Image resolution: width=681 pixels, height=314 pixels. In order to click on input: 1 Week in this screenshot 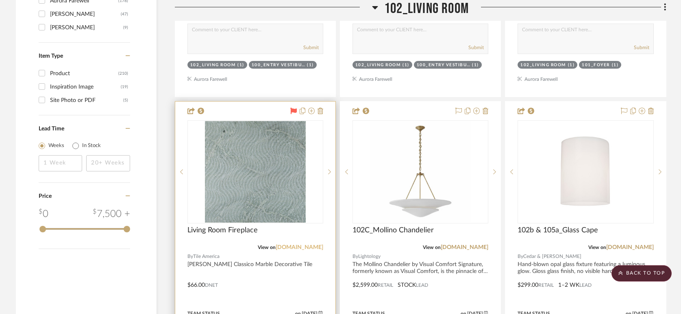, I will do `click(61, 164)`.